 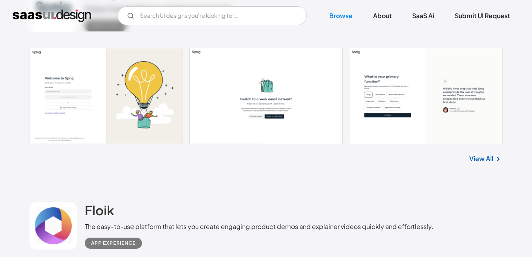 What do you see at coordinates (259, 227) in the screenshot?
I see `div: The easy-to-use platform that lets you create engaging product demos and explainer videos quickly...` at bounding box center [259, 227].